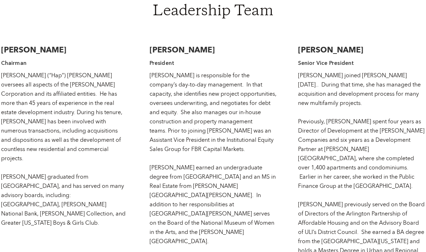  What do you see at coordinates (65, 63) in the screenshot?
I see `h4: Chairman` at bounding box center [65, 63].